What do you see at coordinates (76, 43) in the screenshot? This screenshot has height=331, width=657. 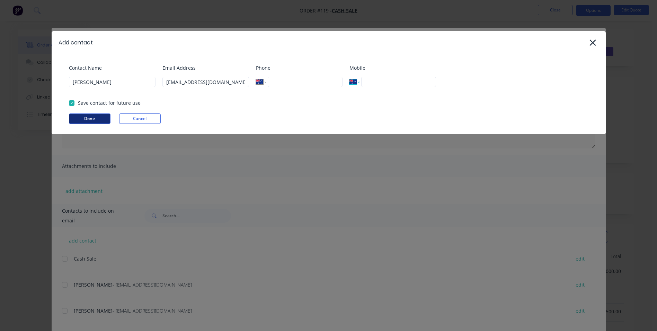 I see `div: Add contact` at bounding box center [76, 43].